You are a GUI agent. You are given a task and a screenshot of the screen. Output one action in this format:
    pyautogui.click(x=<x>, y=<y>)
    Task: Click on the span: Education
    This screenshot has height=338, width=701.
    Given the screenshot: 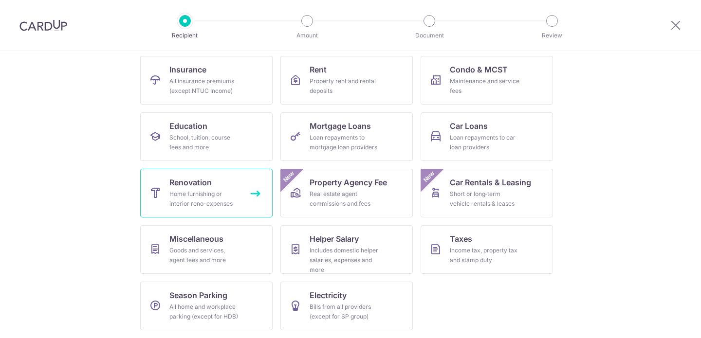 What is the action you would take?
    pyautogui.click(x=188, y=126)
    